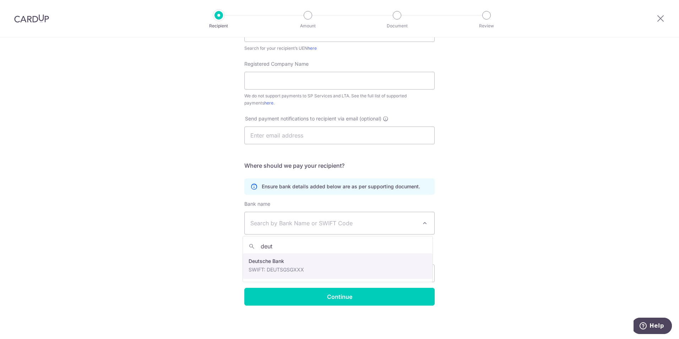 The height and width of the screenshot is (339, 679). I want to click on div: We do not support payments to SP Services and LTA. See the full list of supported payments ., so click(339, 99).